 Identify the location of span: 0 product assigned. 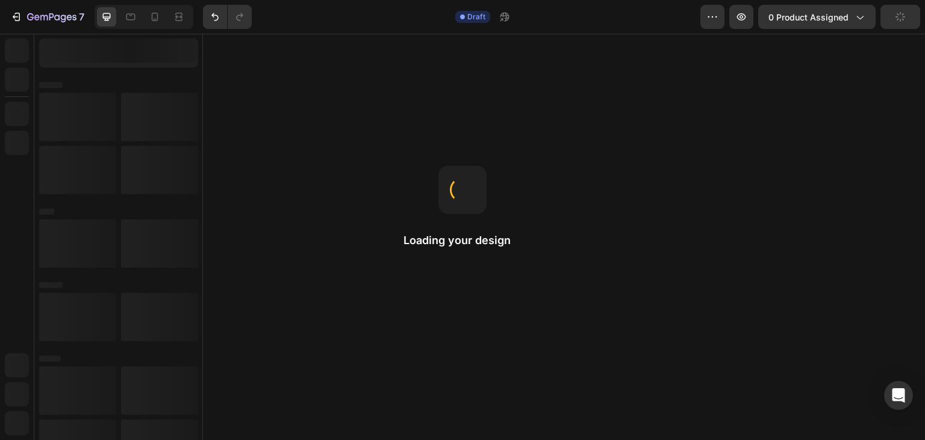
(808, 17).